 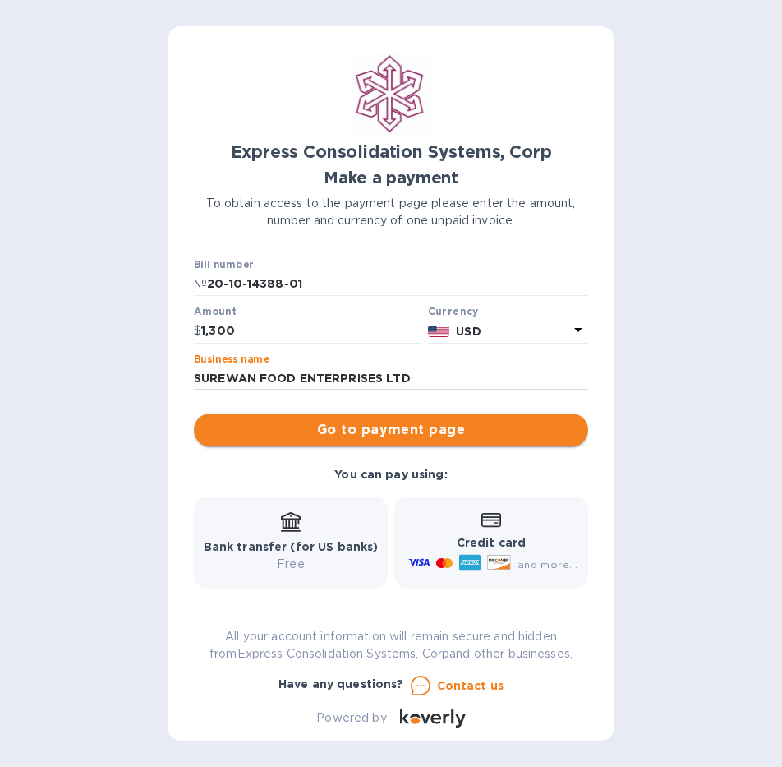 What do you see at coordinates (391, 379) in the screenshot?
I see `input: Enter business name` at bounding box center [391, 379].